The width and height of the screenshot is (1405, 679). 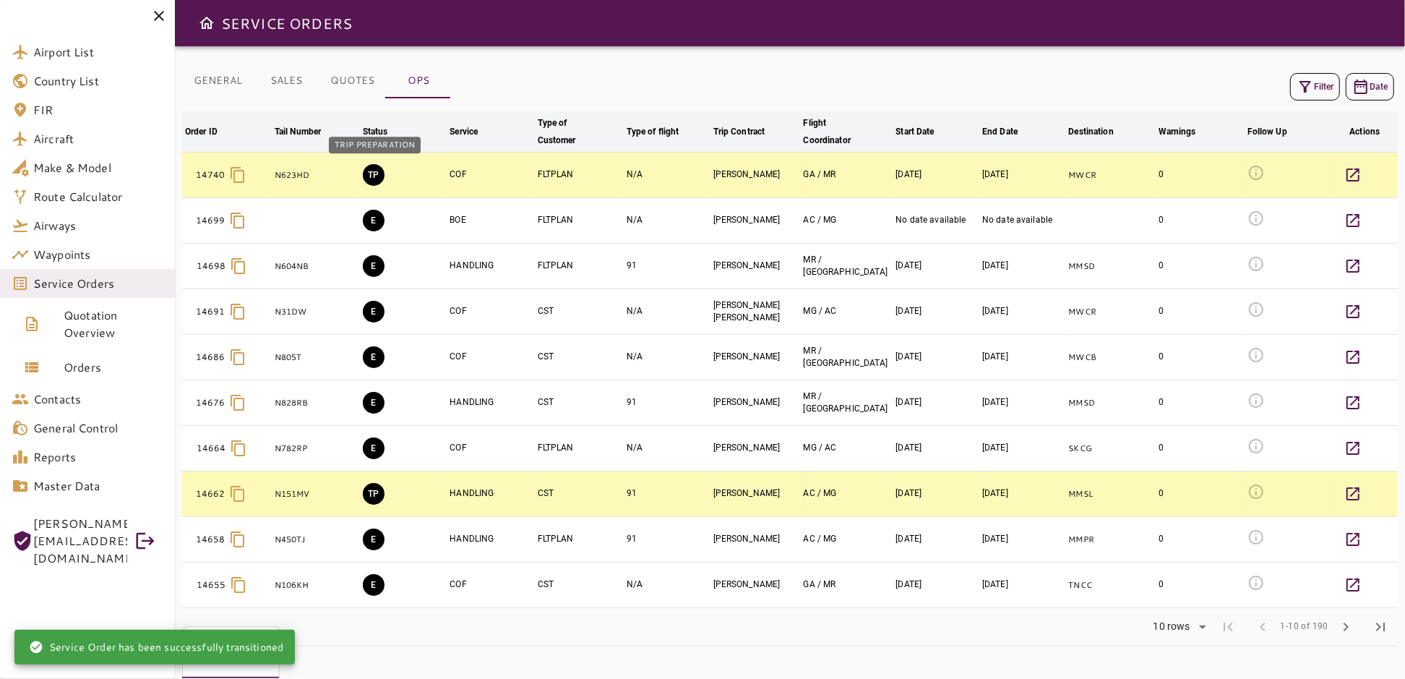 What do you see at coordinates (847, 174) in the screenshot?
I see `div: GERARDO ARGUIJO, MICHELLE RAMOS` at bounding box center [847, 174].